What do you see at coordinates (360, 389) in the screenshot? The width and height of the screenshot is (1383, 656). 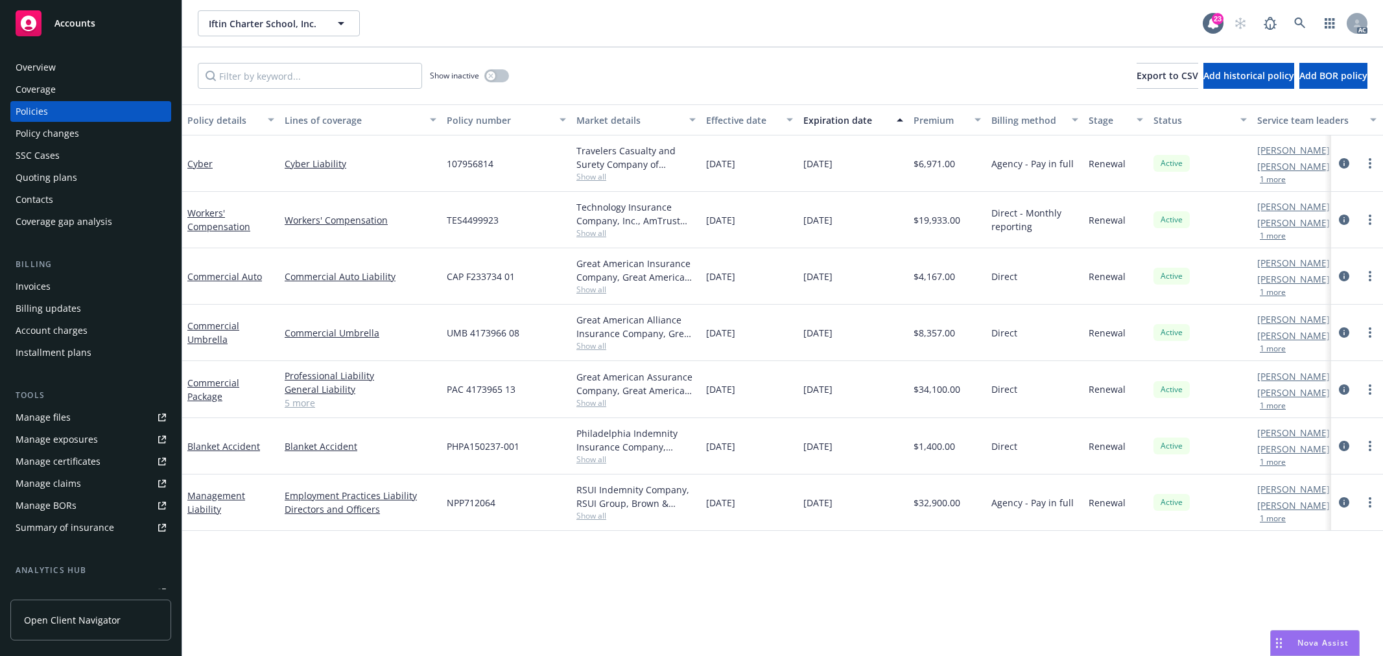 I see `a: General Liability` at bounding box center [360, 389].